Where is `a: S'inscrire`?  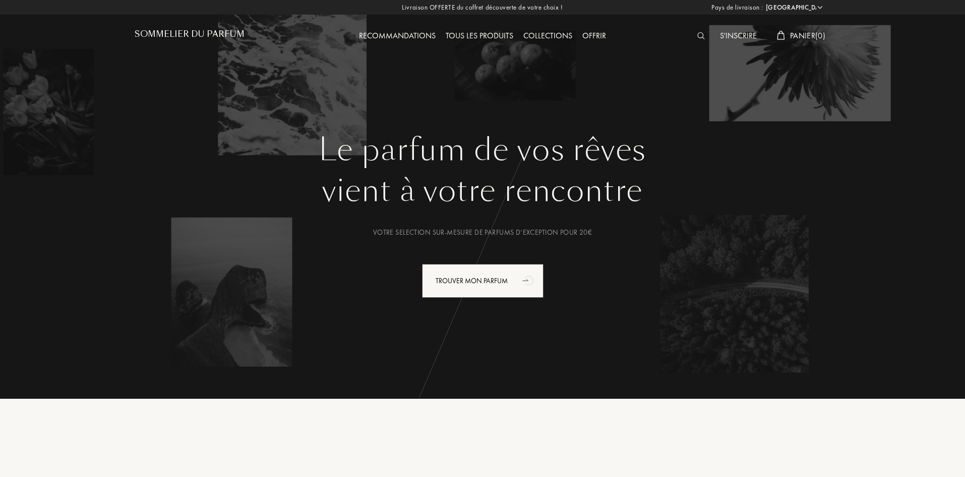 a: S'inscrire is located at coordinates (738, 35).